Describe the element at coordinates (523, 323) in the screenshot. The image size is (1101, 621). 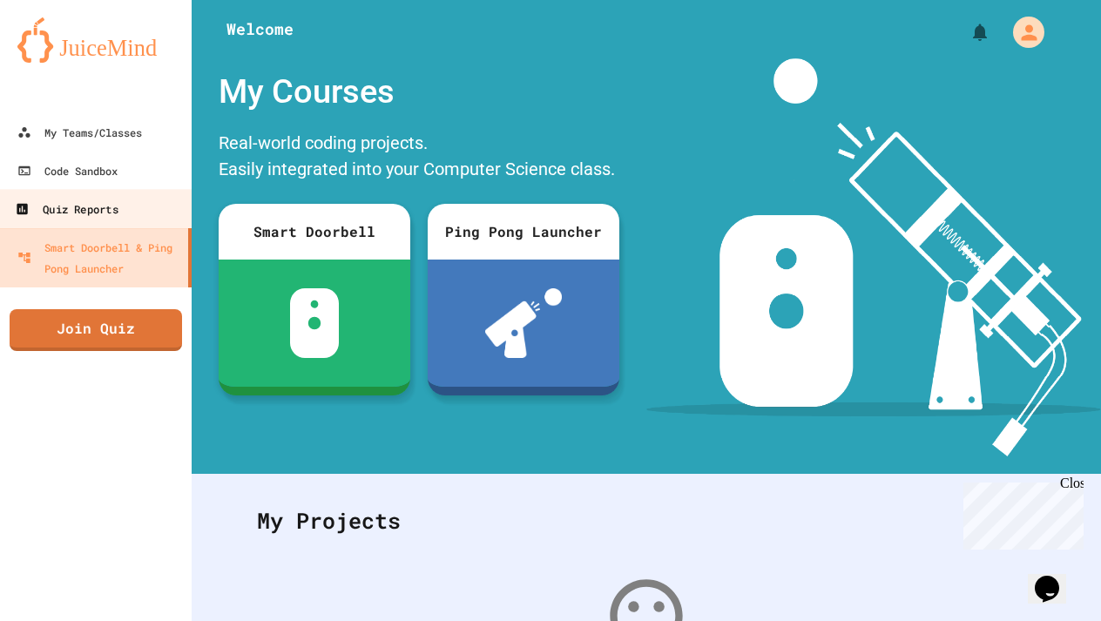
I see `img: ppl-with-ball.png` at that location.